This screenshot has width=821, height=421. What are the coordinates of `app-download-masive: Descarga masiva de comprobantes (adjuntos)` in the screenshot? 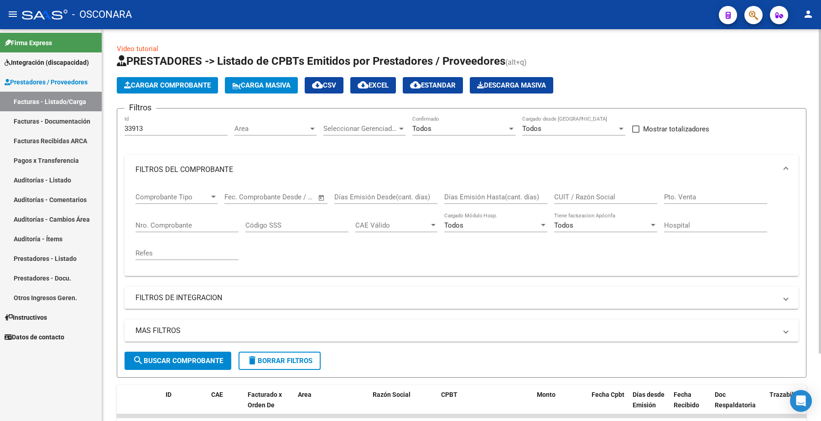 It's located at (511, 85).